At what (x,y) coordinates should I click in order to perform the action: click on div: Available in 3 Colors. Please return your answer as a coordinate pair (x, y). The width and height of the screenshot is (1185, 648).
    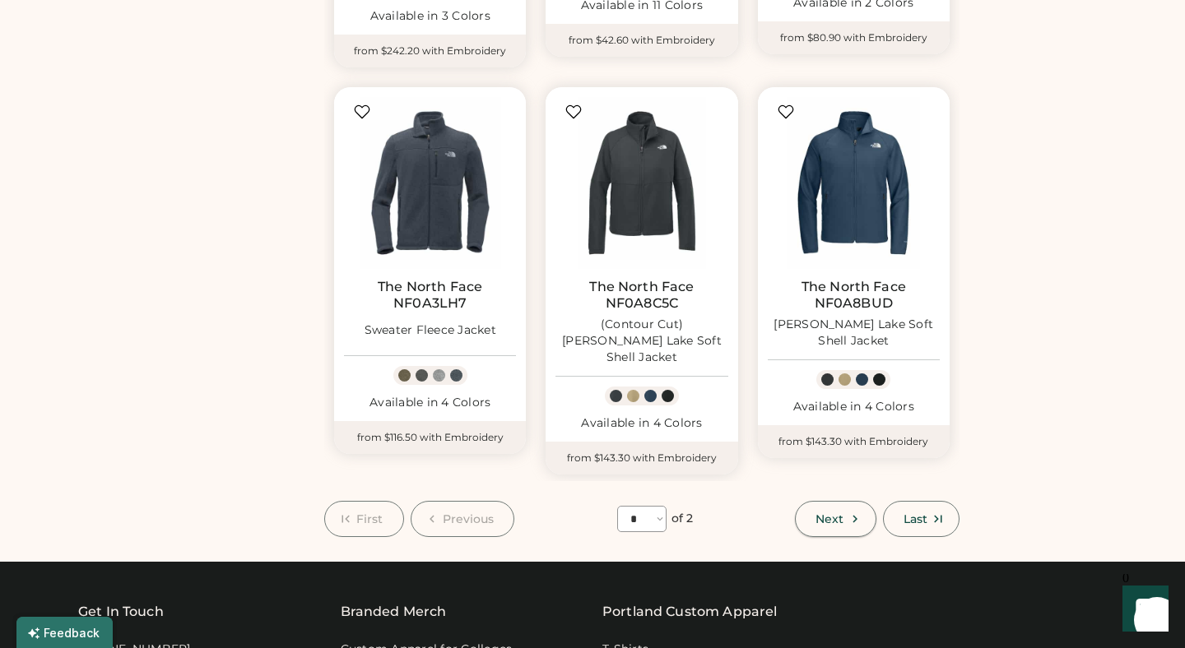
    Looking at the image, I should click on (429, 16).